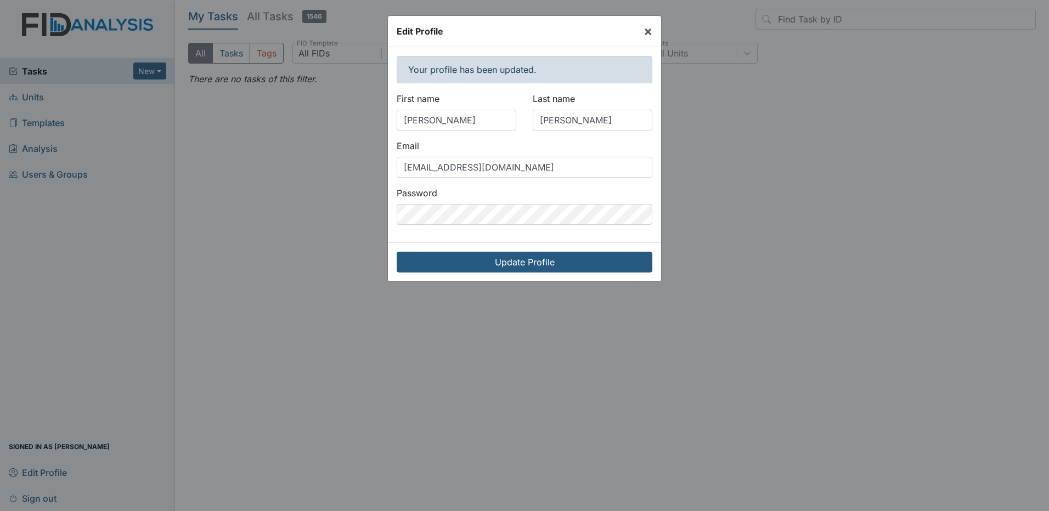  What do you see at coordinates (456, 120) in the screenshot?
I see `input: First Name` at bounding box center [456, 120].